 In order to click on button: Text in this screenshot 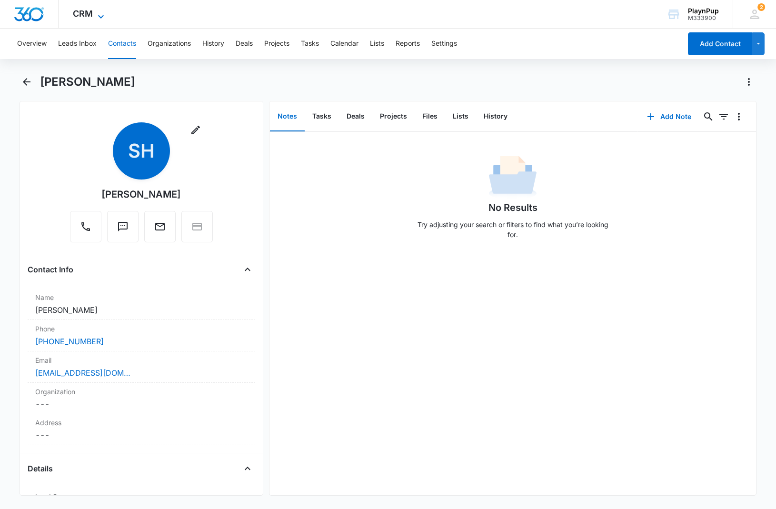, I will do `click(123, 226)`.